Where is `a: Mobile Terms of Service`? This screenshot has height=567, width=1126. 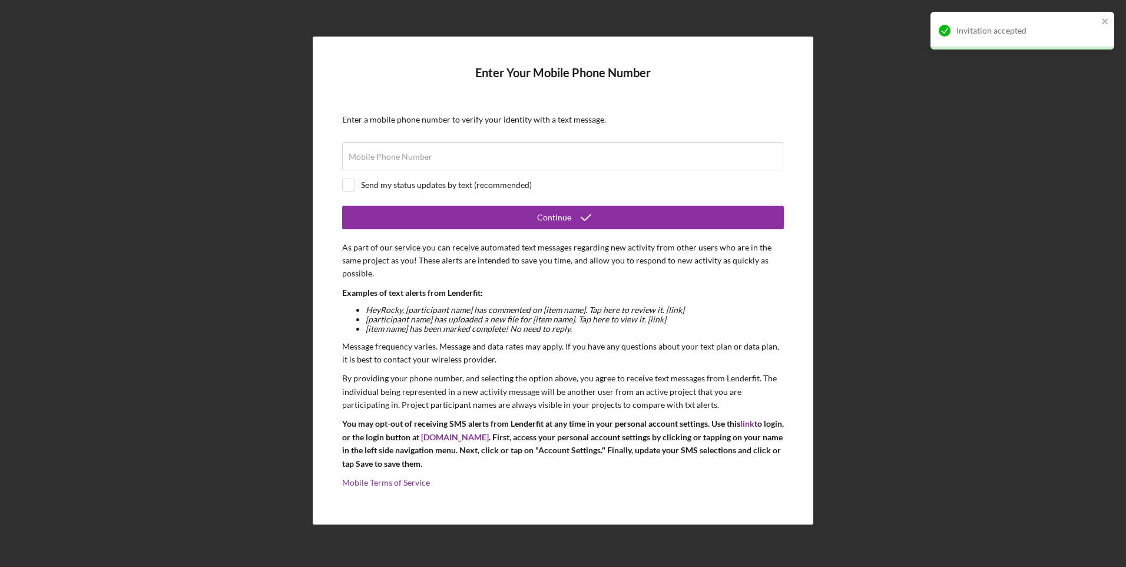
a: Mobile Terms of Service is located at coordinates (386, 482).